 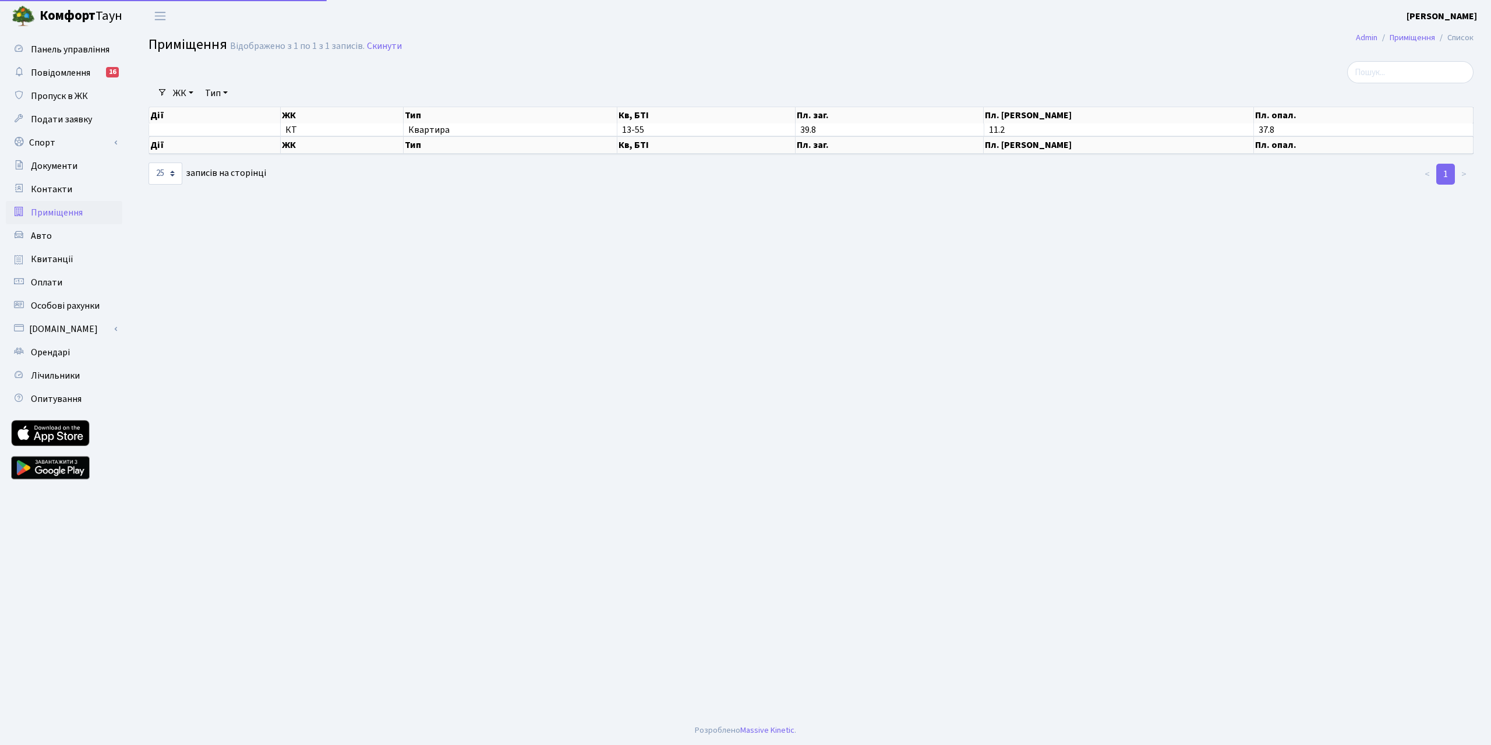 What do you see at coordinates (50, 352) in the screenshot?
I see `span: Орендарі` at bounding box center [50, 352].